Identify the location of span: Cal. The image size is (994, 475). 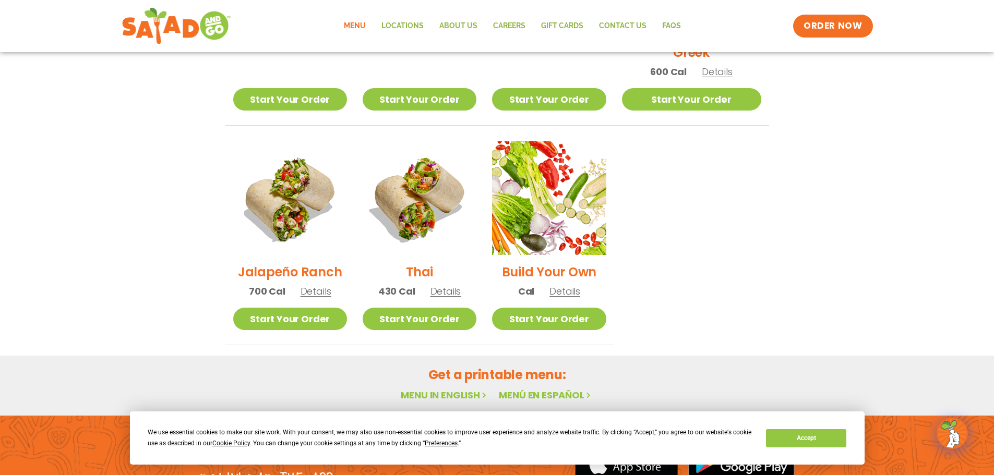
(526, 291).